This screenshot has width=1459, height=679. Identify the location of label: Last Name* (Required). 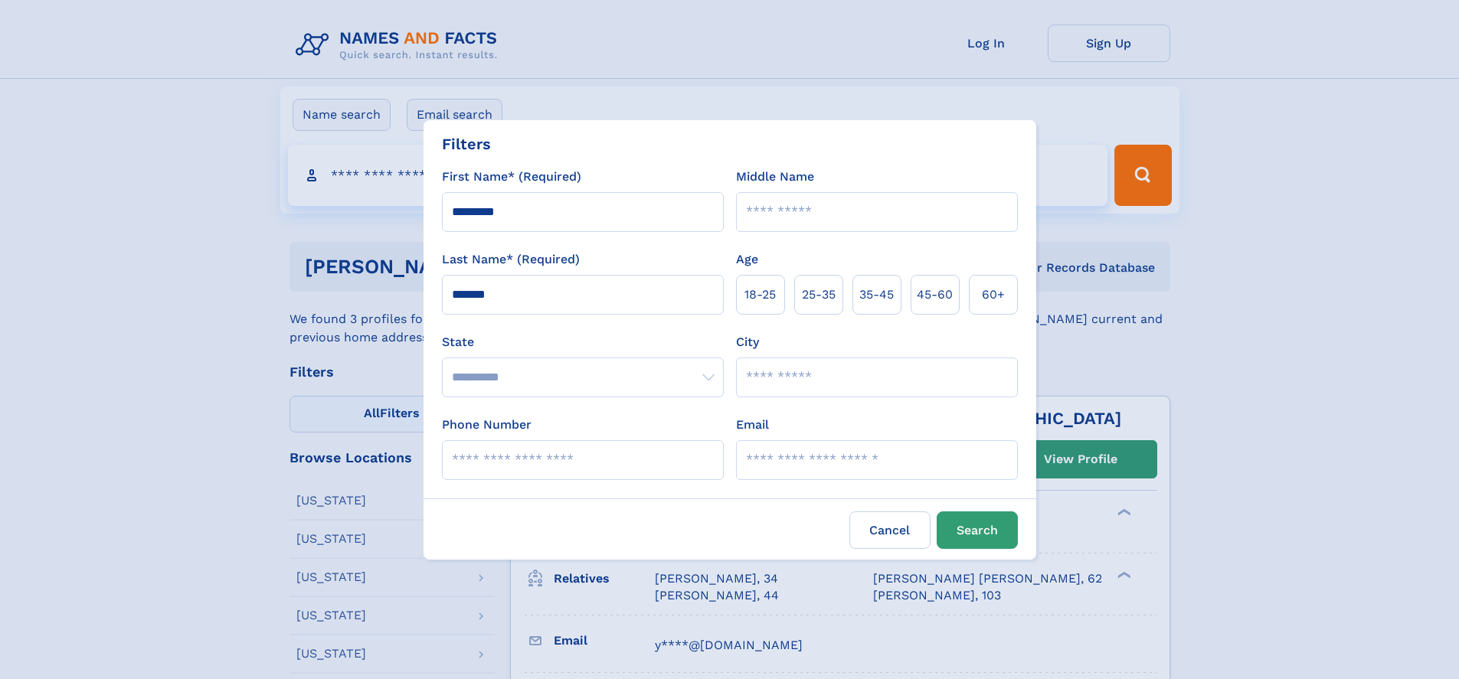
(511, 260).